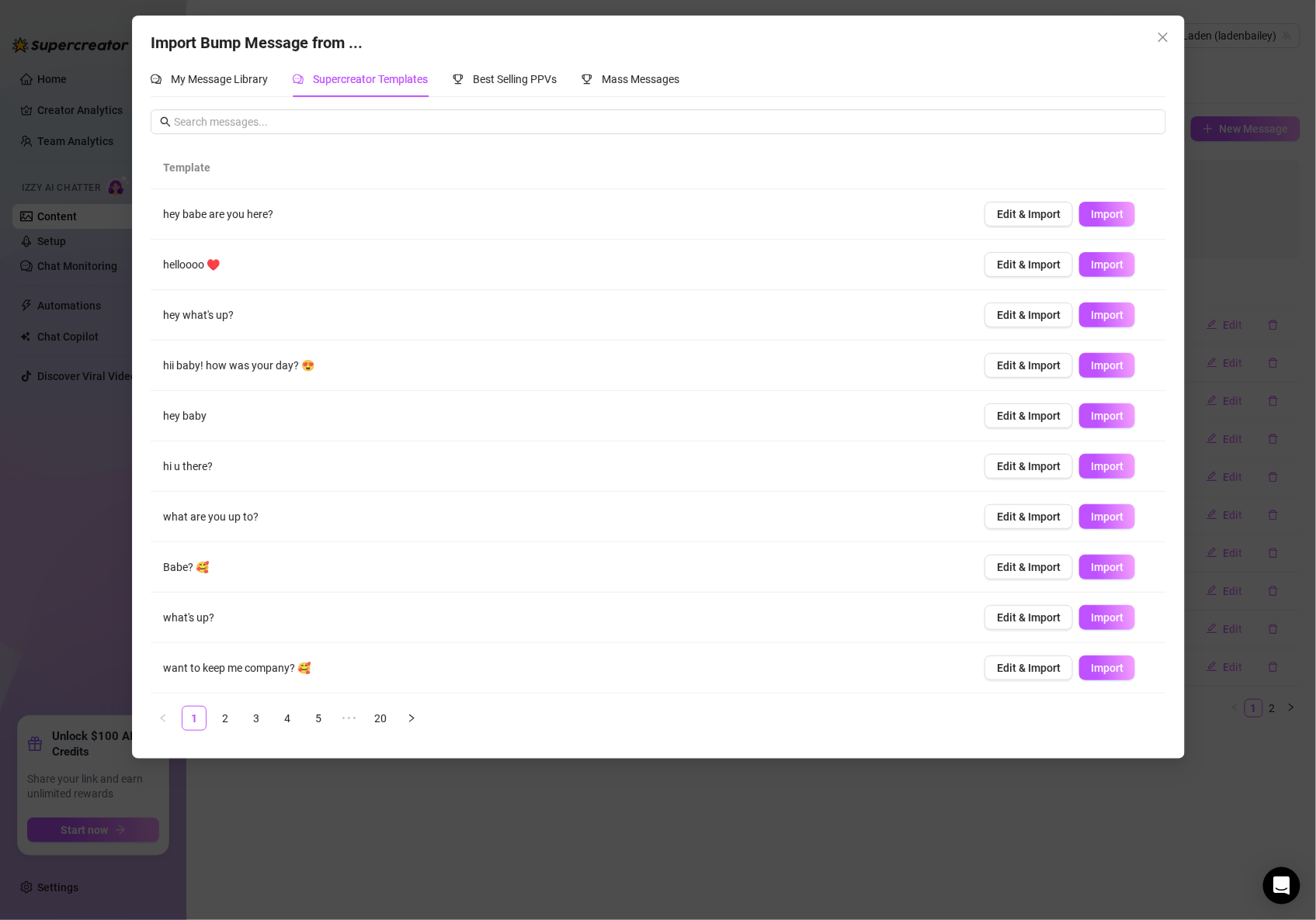 This screenshot has height=920, width=1316. What do you see at coordinates (350, 718) in the screenshot?
I see `li: Next 5 Pages` at bounding box center [350, 718].